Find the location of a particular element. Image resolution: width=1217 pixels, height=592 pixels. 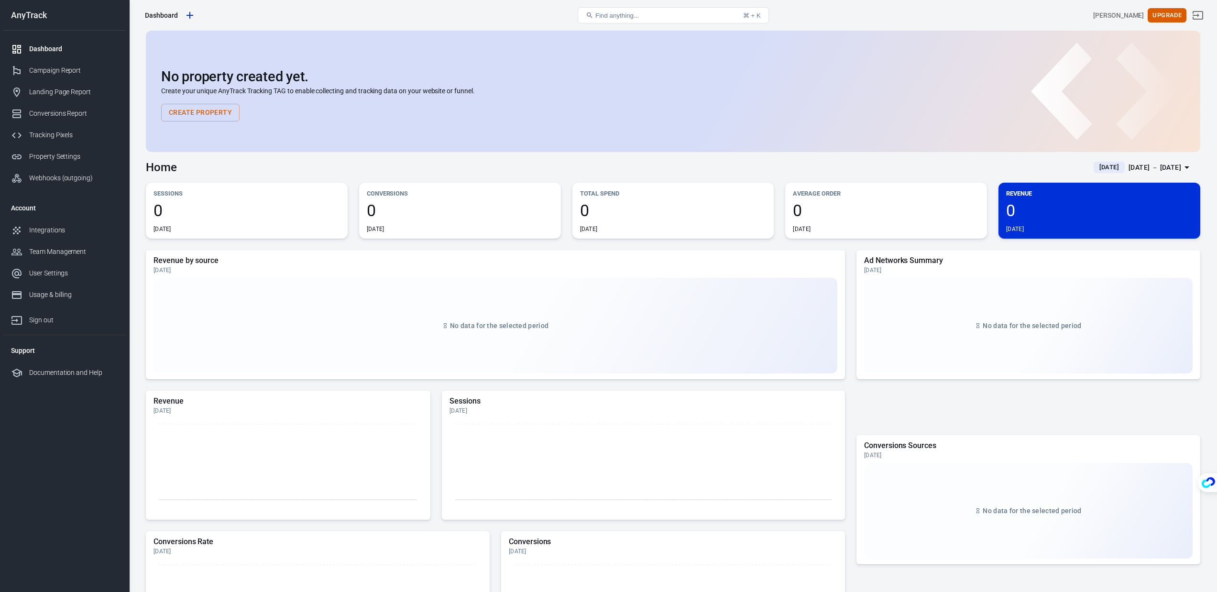

a: Campaign Report is located at coordinates (65, 70).